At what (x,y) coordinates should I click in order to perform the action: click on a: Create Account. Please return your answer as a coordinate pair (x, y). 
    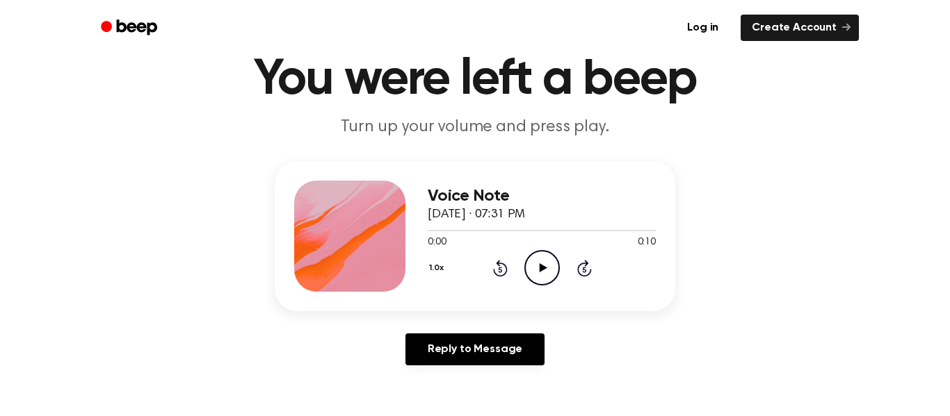
    Looking at the image, I should click on (800, 28).